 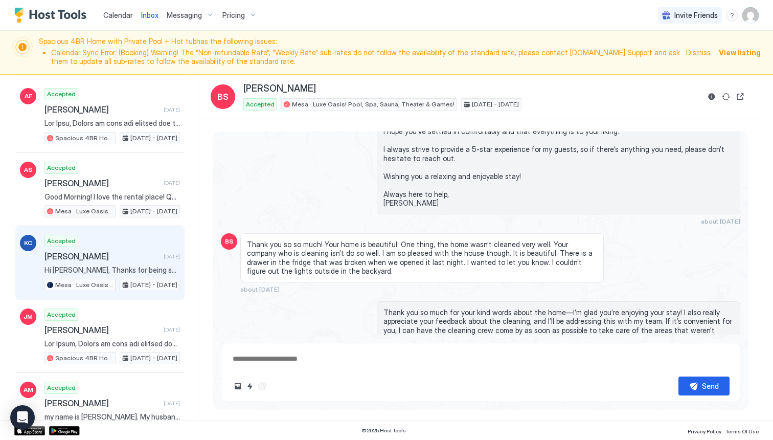 What do you see at coordinates (558, 357) in the screenshot?
I see `span: Thank you so much for your kind words about the home—I’m glad you’re enjoying your stay! I also r...` at bounding box center [558, 357].